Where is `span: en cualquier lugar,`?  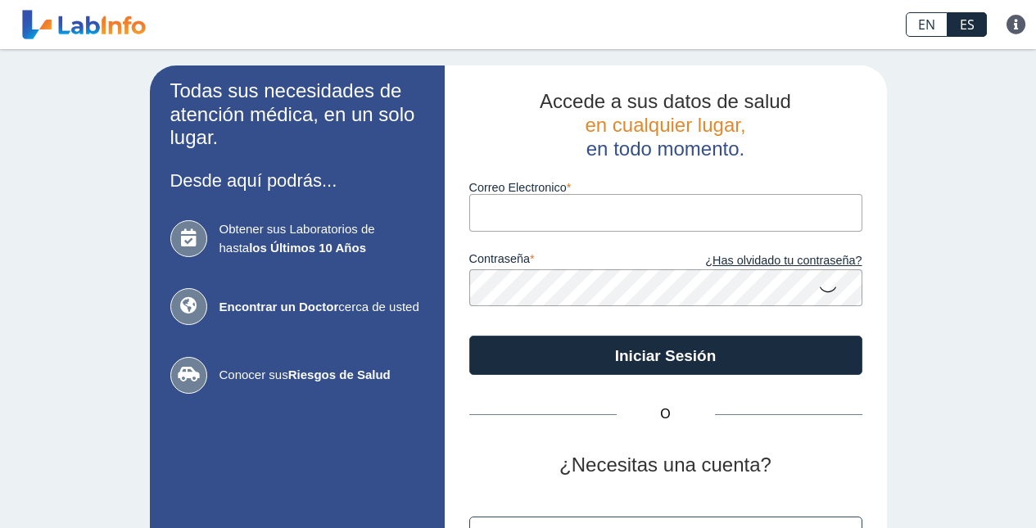
span: en cualquier lugar, is located at coordinates (665, 124).